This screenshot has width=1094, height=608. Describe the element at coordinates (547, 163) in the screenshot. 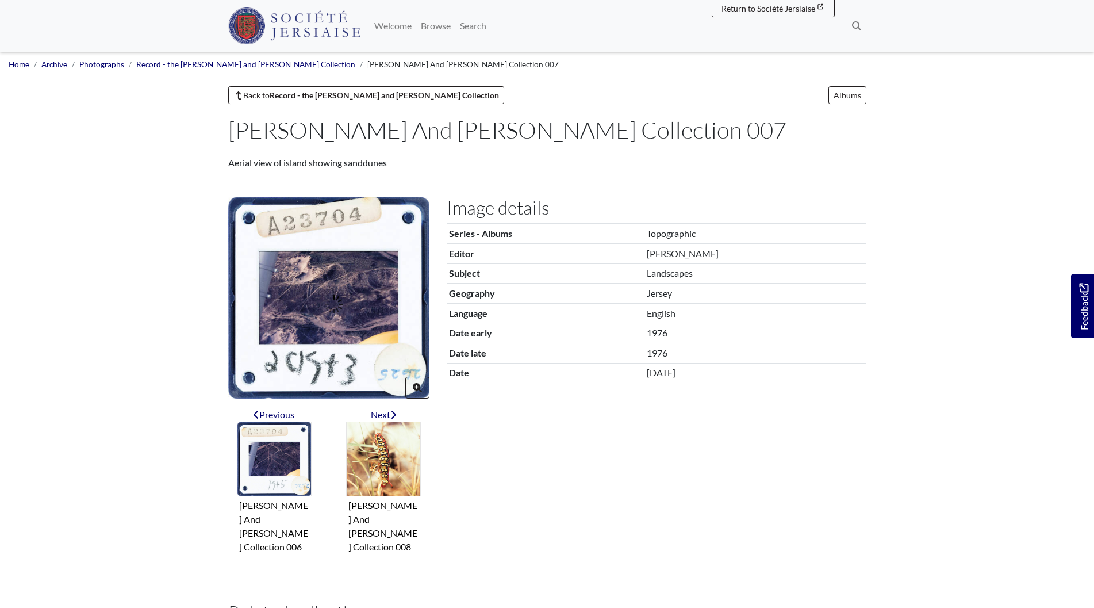

I see `p: Aerial view of island showing sanddunes` at that location.